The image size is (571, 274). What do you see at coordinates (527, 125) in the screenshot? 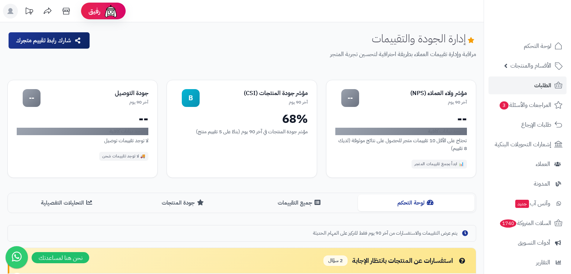
I see `a: طلبات الإرجاع` at bounding box center [527, 125].